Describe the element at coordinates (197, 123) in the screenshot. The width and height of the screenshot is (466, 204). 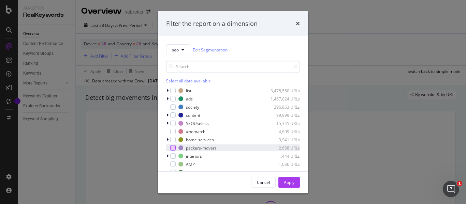
I see `div: SEOUseless` at that location.